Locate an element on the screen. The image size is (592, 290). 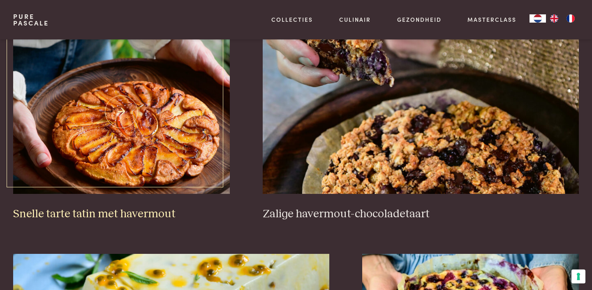
aside: Language selected: Nederlands is located at coordinates (554, 18).